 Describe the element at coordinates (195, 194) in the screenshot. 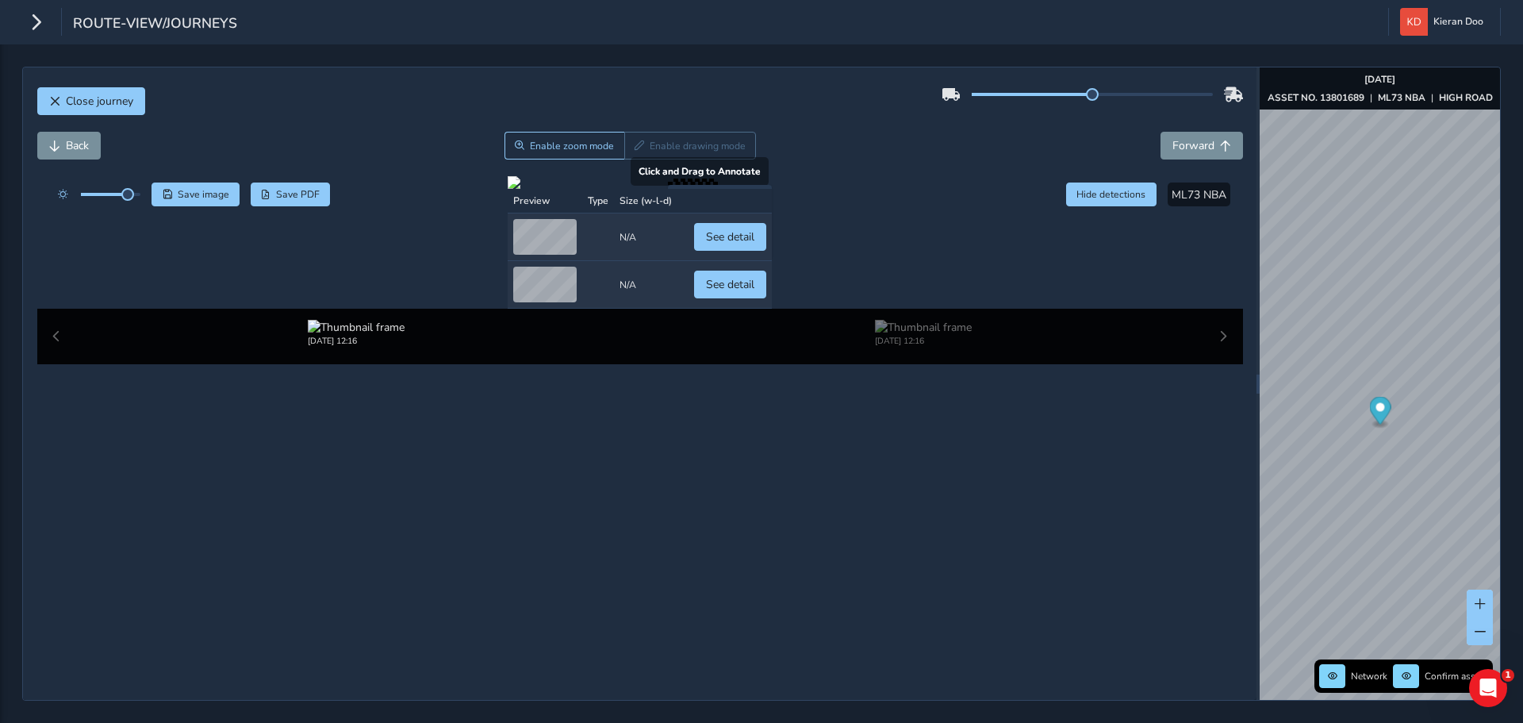

I see `button: Save` at that location.